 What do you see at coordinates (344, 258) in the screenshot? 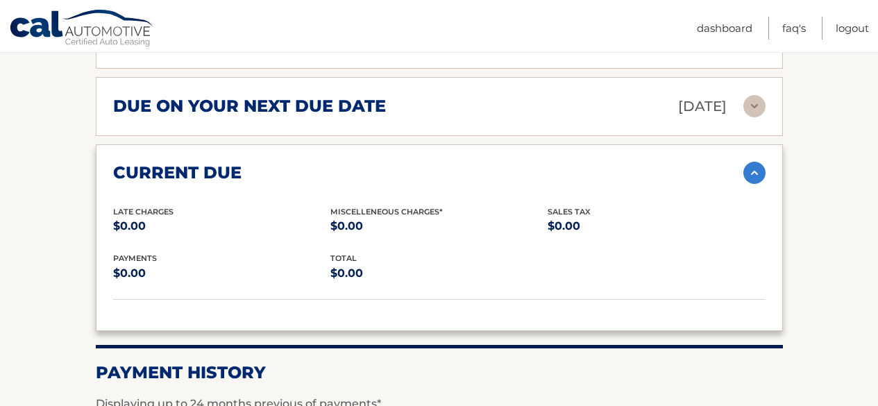
I see `span: total` at bounding box center [344, 258].